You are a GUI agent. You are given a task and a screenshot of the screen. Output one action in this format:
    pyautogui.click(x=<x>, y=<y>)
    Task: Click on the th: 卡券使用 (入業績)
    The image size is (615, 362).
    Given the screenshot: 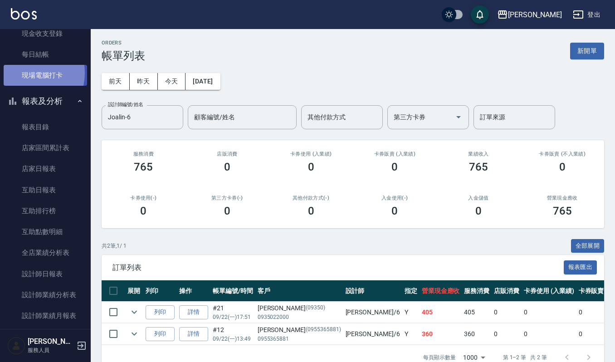 What is the action you would take?
    pyautogui.click(x=549, y=291)
    